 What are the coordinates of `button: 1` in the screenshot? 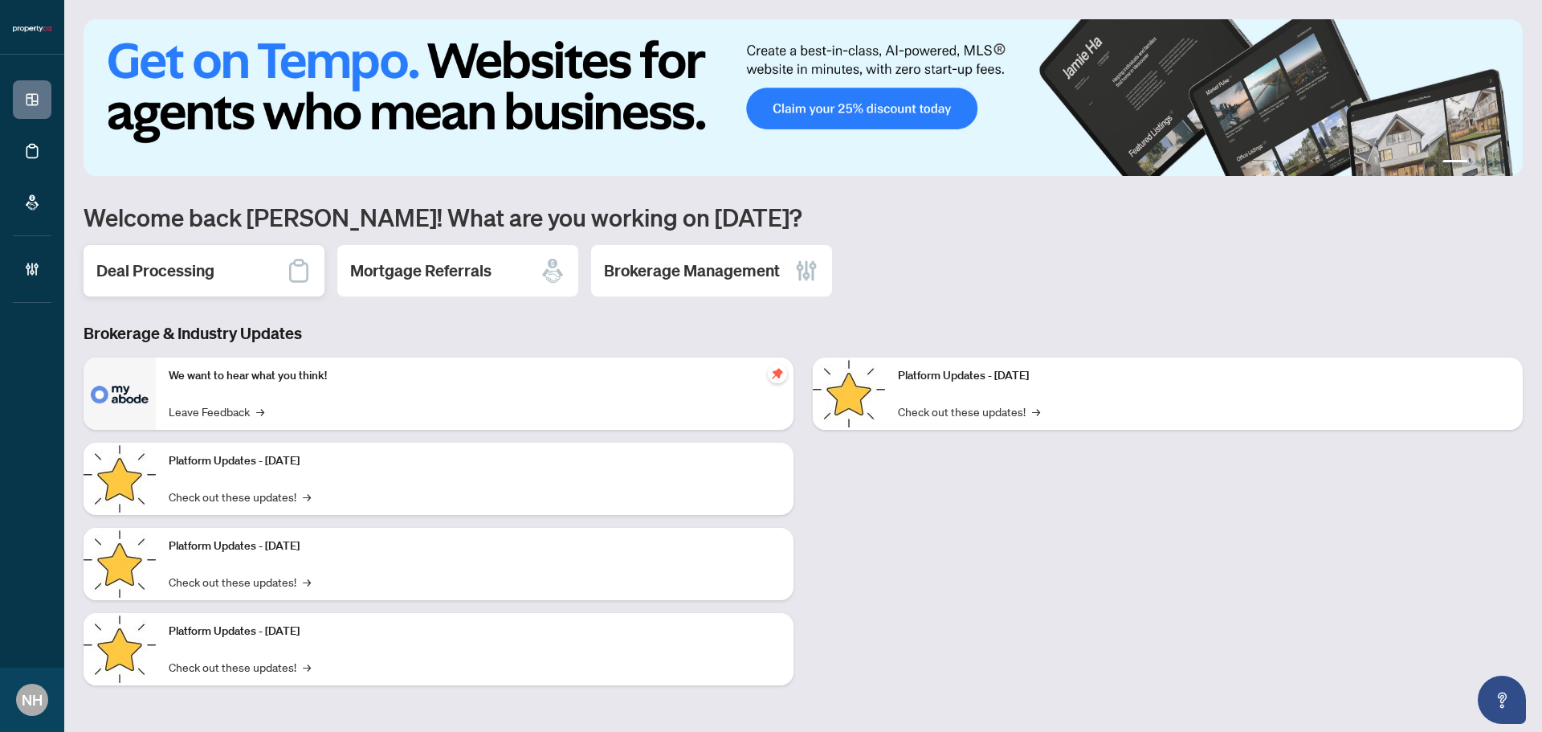 It's located at (1455, 163).